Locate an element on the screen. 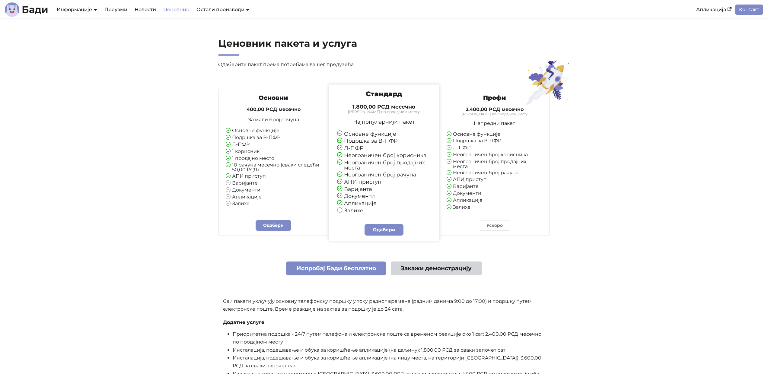 This screenshot has height=374, width=768. img: Лого is located at coordinates (12, 10).